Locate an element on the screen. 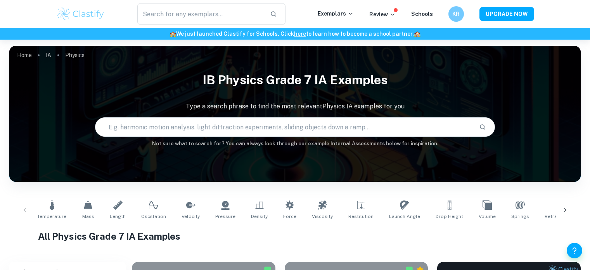  input: E.g. harmonic motion analysis, light diffraction experiments, sliding objects down a ramp... is located at coordinates (284, 127).